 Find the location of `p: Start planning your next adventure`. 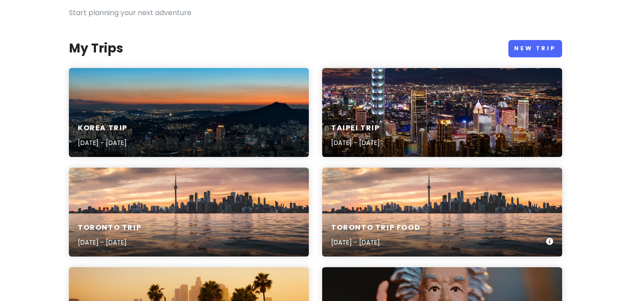

p: Start planning your next adventure is located at coordinates (315, 13).